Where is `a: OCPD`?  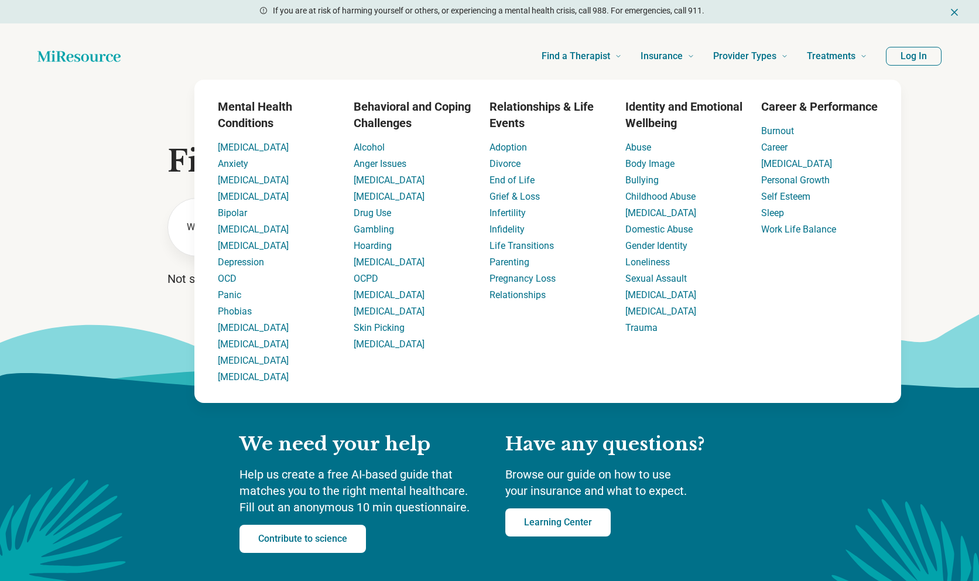
a: OCPD is located at coordinates (366, 278).